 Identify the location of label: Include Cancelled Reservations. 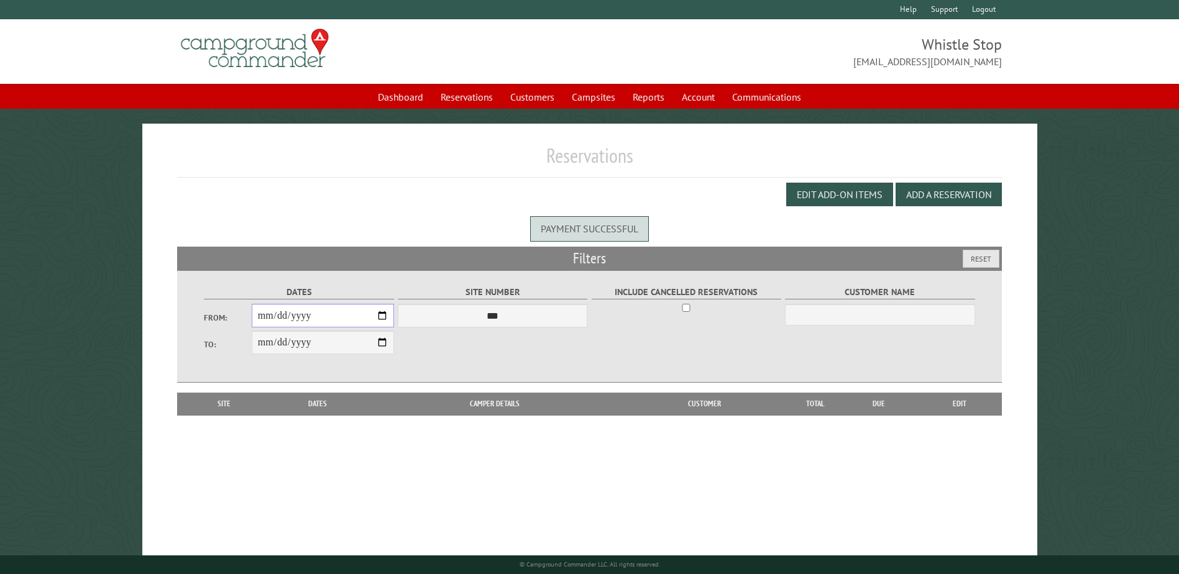
(686, 292).